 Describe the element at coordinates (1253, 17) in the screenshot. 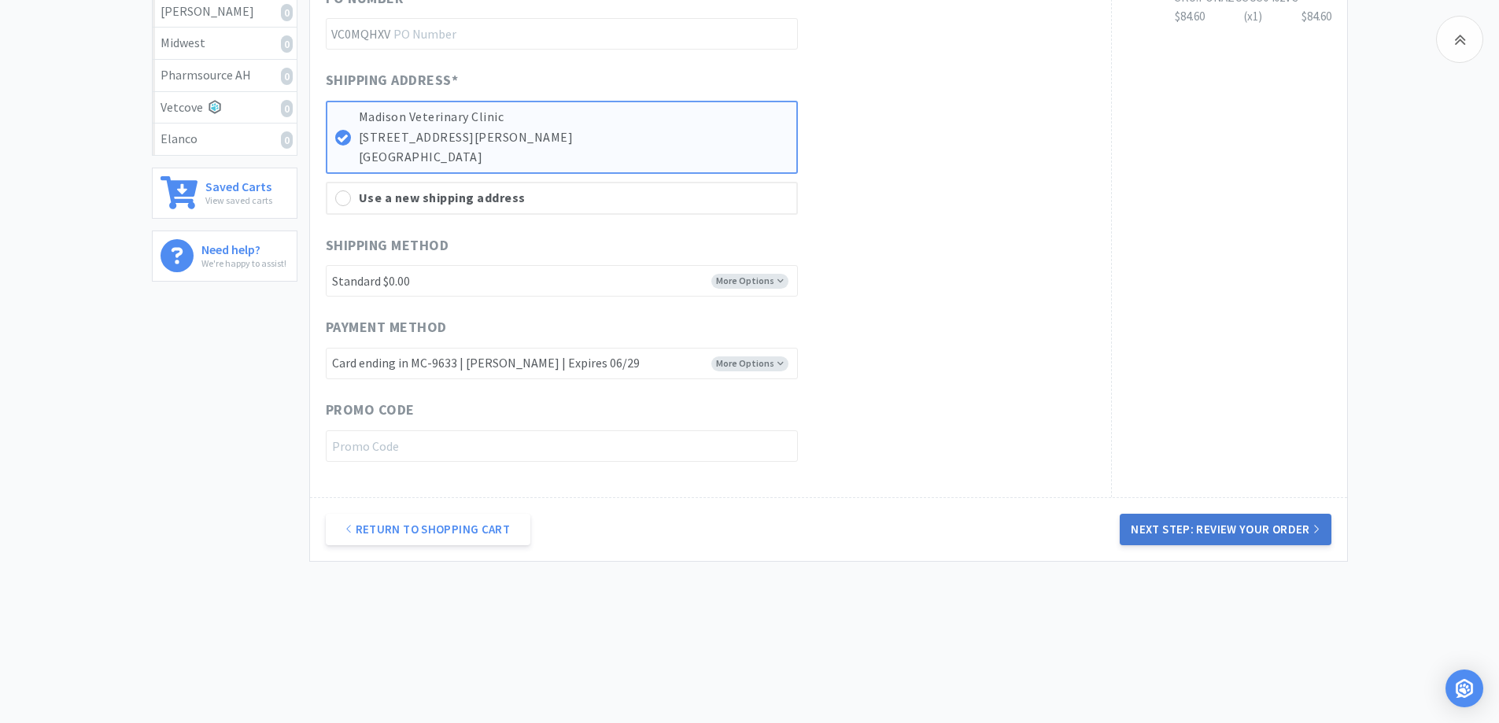

I see `div: (x 1 )` at that location.